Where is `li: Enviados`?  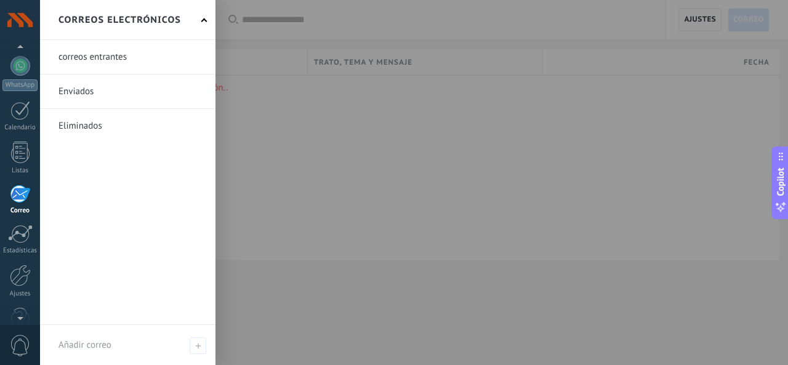
li: Enviados is located at coordinates (127, 92).